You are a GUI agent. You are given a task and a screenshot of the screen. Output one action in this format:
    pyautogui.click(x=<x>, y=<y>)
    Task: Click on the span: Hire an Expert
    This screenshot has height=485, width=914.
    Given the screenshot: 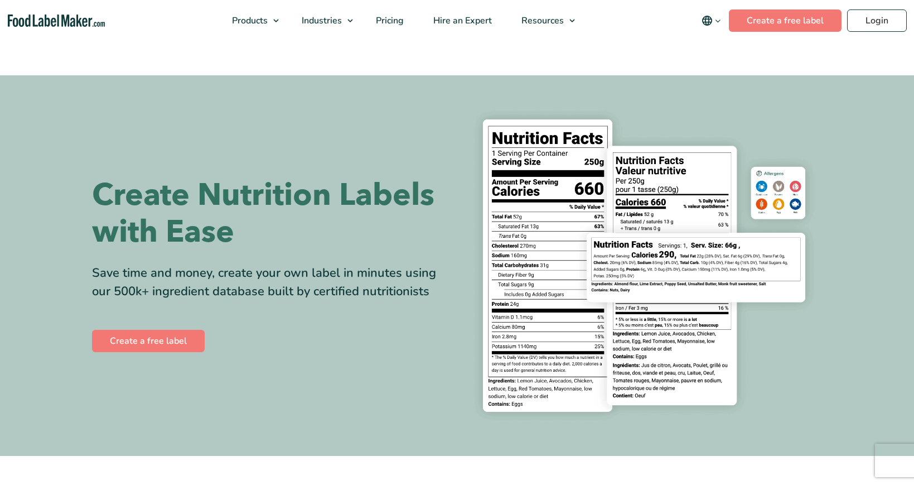 What is the action you would take?
    pyautogui.click(x=461, y=21)
    